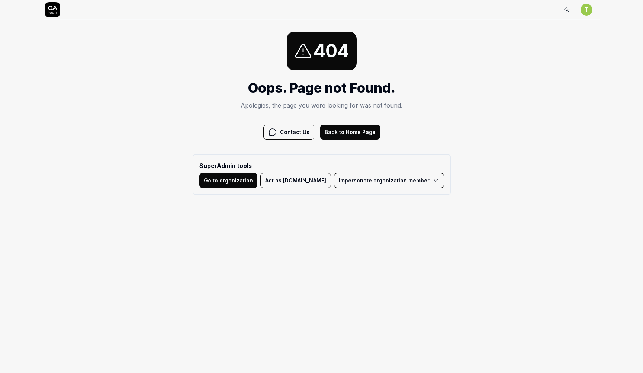  I want to click on button: Go to organization, so click(228, 180).